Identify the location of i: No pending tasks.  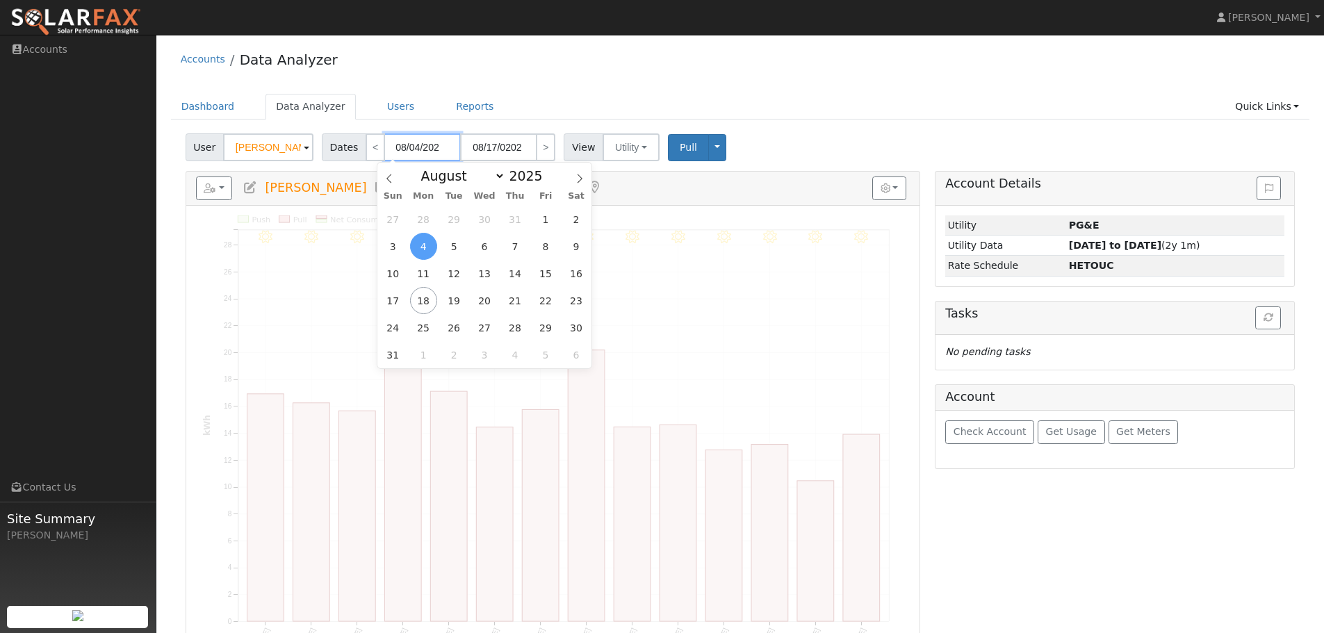
(988, 352).